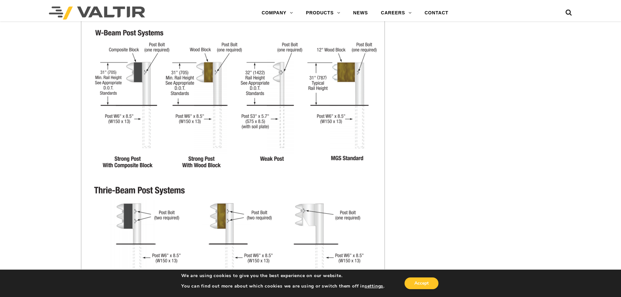 Image resolution: width=621 pixels, height=297 pixels. What do you see at coordinates (422, 283) in the screenshot?
I see `button: Accept` at bounding box center [422, 283].